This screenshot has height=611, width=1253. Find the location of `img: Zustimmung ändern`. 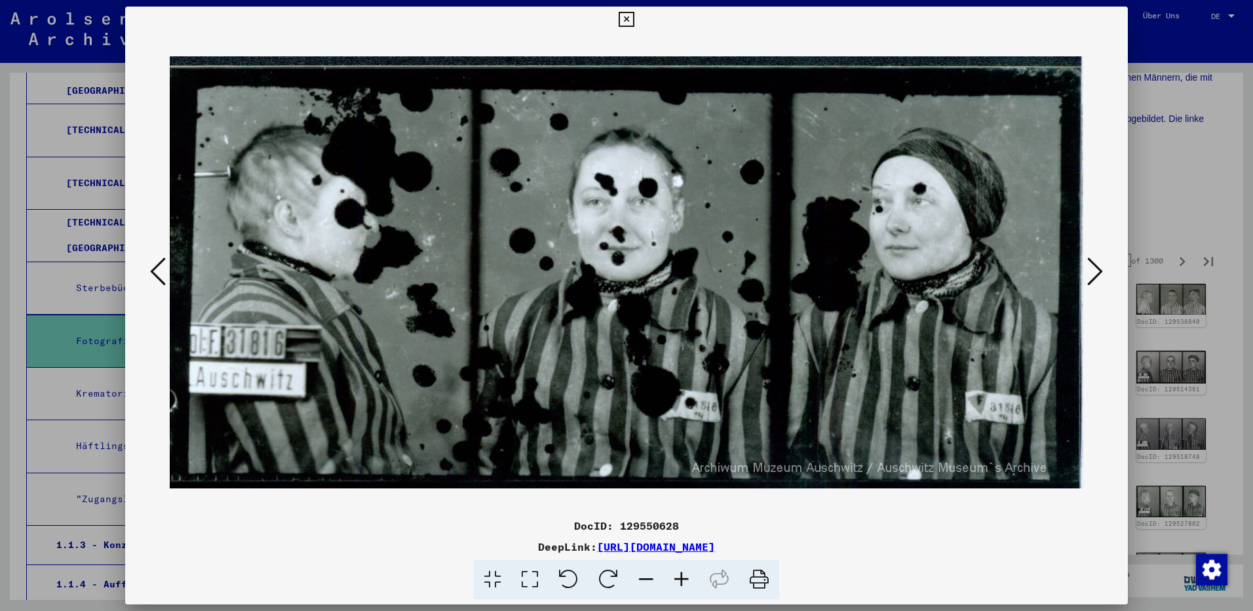

img: Zustimmung ändern is located at coordinates (1212, 570).